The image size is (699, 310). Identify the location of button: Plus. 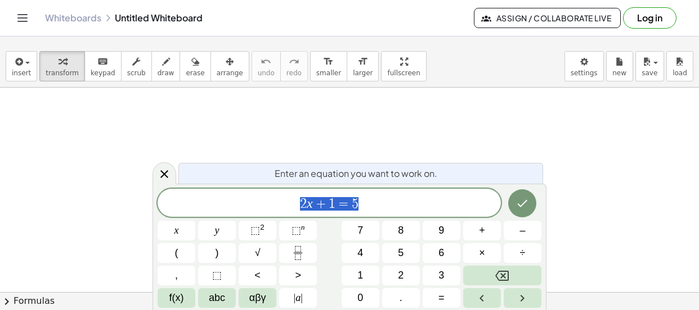
(481, 231).